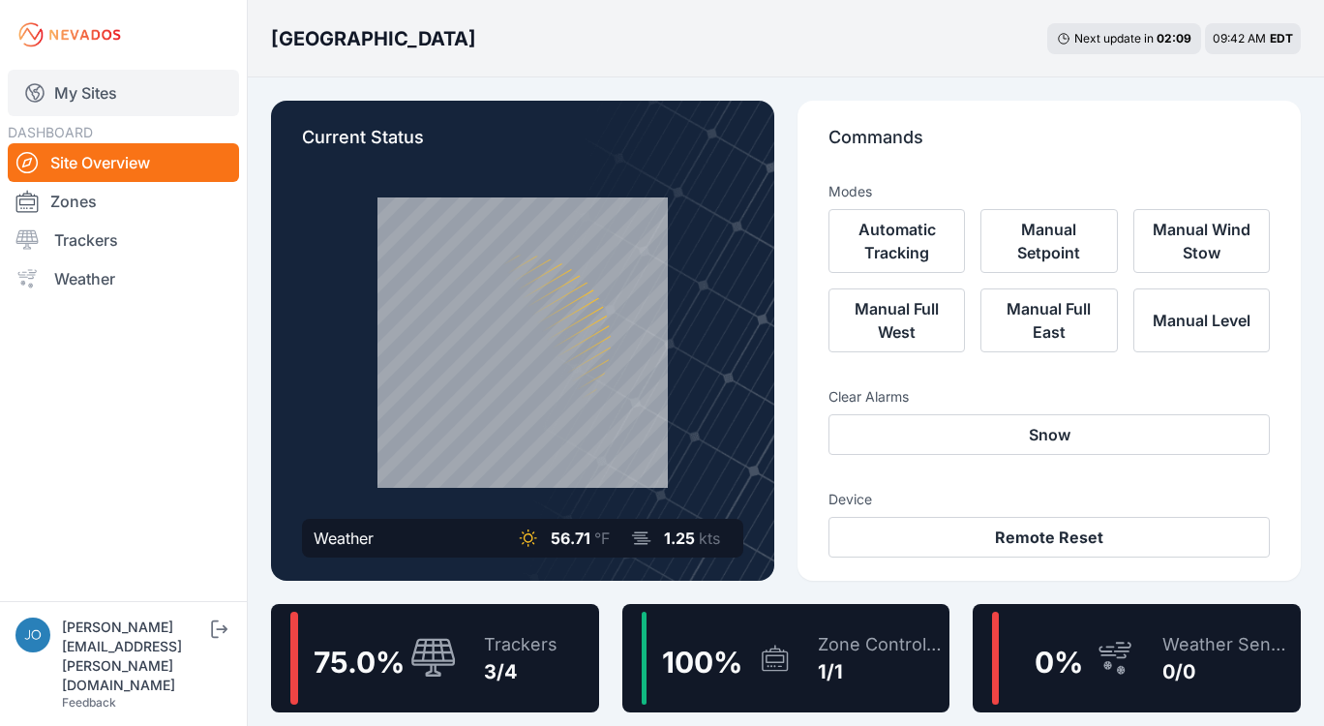 This screenshot has width=1324, height=726. What do you see at coordinates (896, 241) in the screenshot?
I see `button: Automatic Tracking` at bounding box center [896, 241].